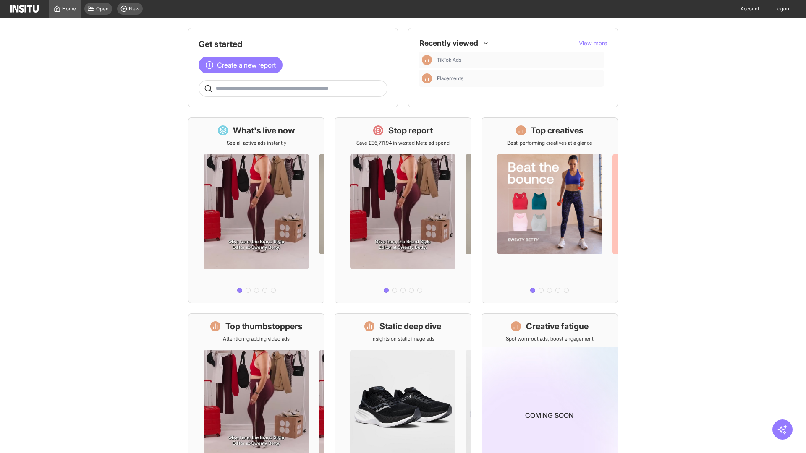 This screenshot has width=806, height=453. I want to click on button: View more, so click(593, 43).